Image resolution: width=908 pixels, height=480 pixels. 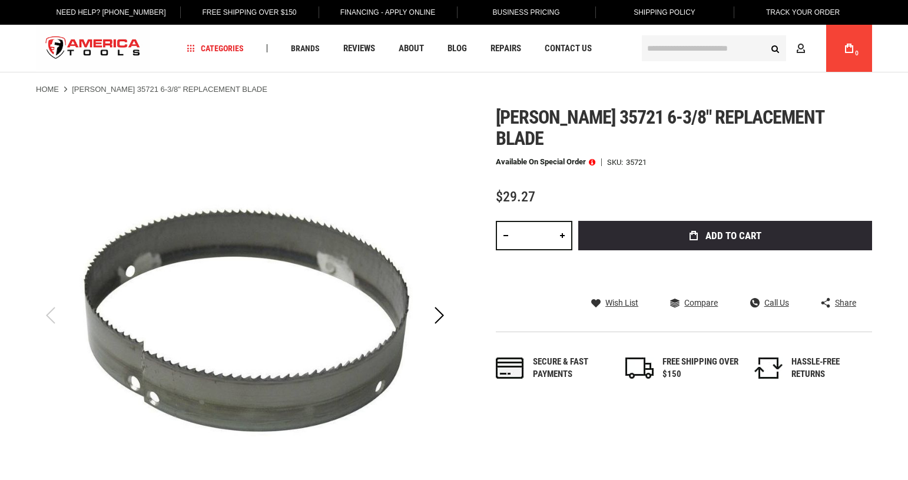 I want to click on span: Compare, so click(x=701, y=303).